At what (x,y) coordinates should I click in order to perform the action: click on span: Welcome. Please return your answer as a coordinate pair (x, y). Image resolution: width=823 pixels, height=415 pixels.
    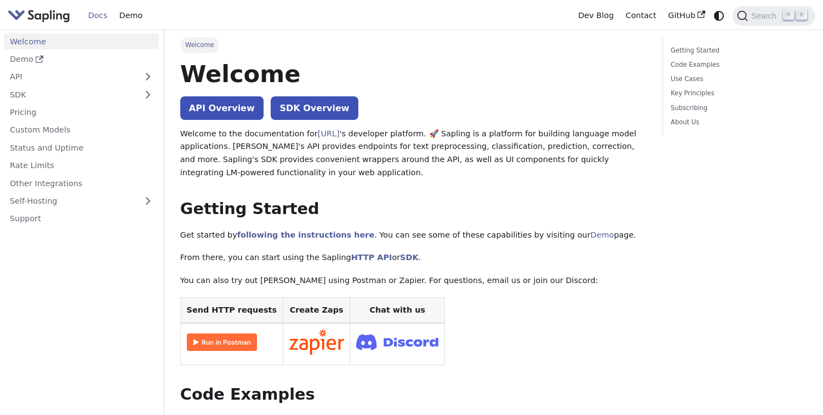
    Looking at the image, I should click on (199, 45).